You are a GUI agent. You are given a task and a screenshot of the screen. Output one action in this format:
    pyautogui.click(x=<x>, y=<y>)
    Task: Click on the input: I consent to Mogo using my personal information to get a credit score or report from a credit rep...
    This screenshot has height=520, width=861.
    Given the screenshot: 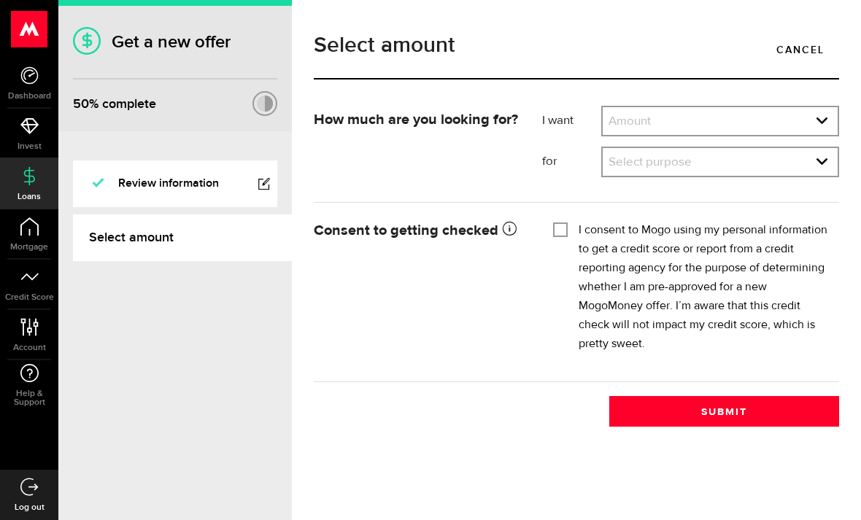 What is the action you would take?
    pyautogui.click(x=560, y=228)
    